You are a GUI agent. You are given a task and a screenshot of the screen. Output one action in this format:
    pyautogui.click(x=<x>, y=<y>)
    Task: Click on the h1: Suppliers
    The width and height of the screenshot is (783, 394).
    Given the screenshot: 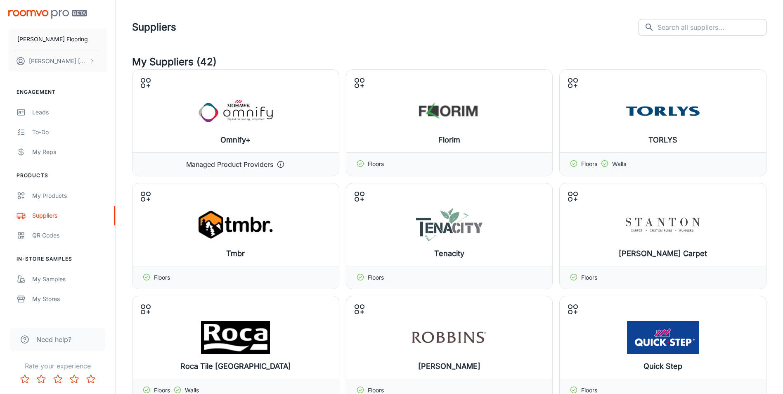 What is the action you would take?
    pyautogui.click(x=154, y=27)
    